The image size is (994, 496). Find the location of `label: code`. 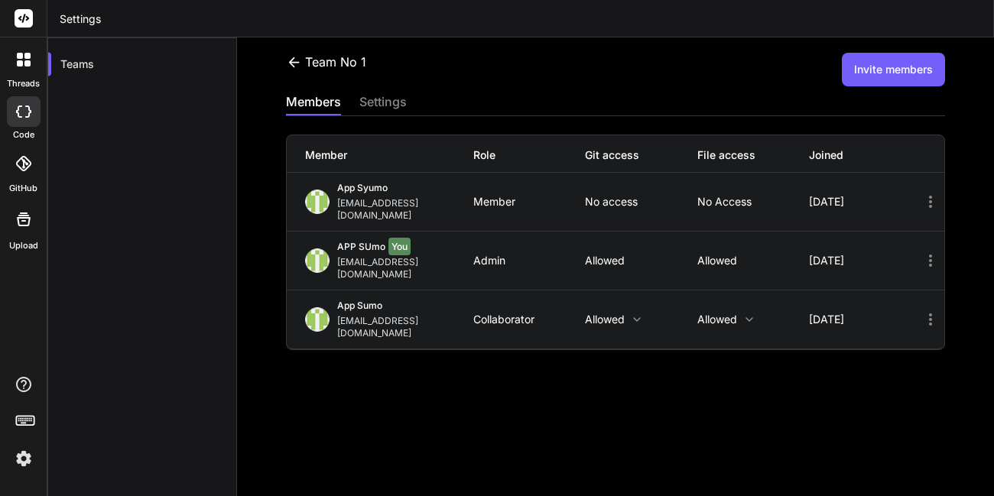

label: code is located at coordinates (24, 135).